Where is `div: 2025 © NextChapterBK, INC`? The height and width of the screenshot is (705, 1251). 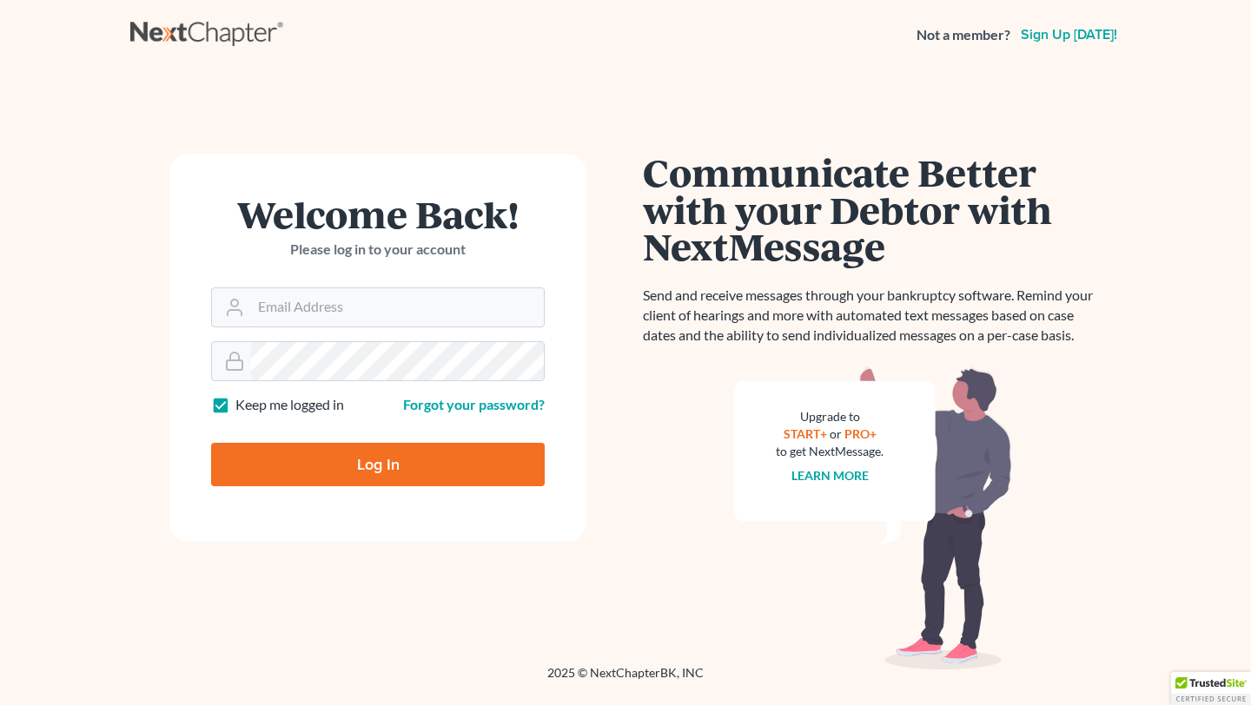 div: 2025 © NextChapterBK, INC is located at coordinates (625, 680).